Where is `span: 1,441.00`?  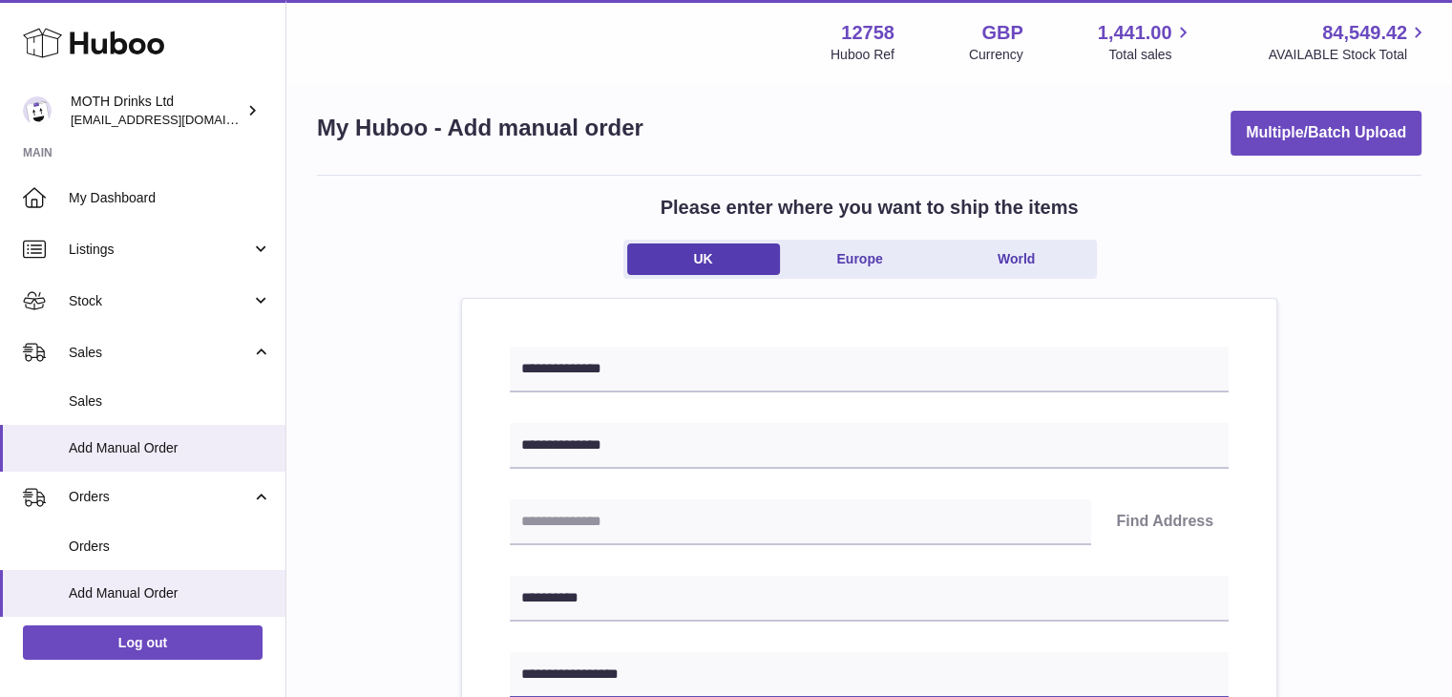 span: 1,441.00 is located at coordinates (1135, 32).